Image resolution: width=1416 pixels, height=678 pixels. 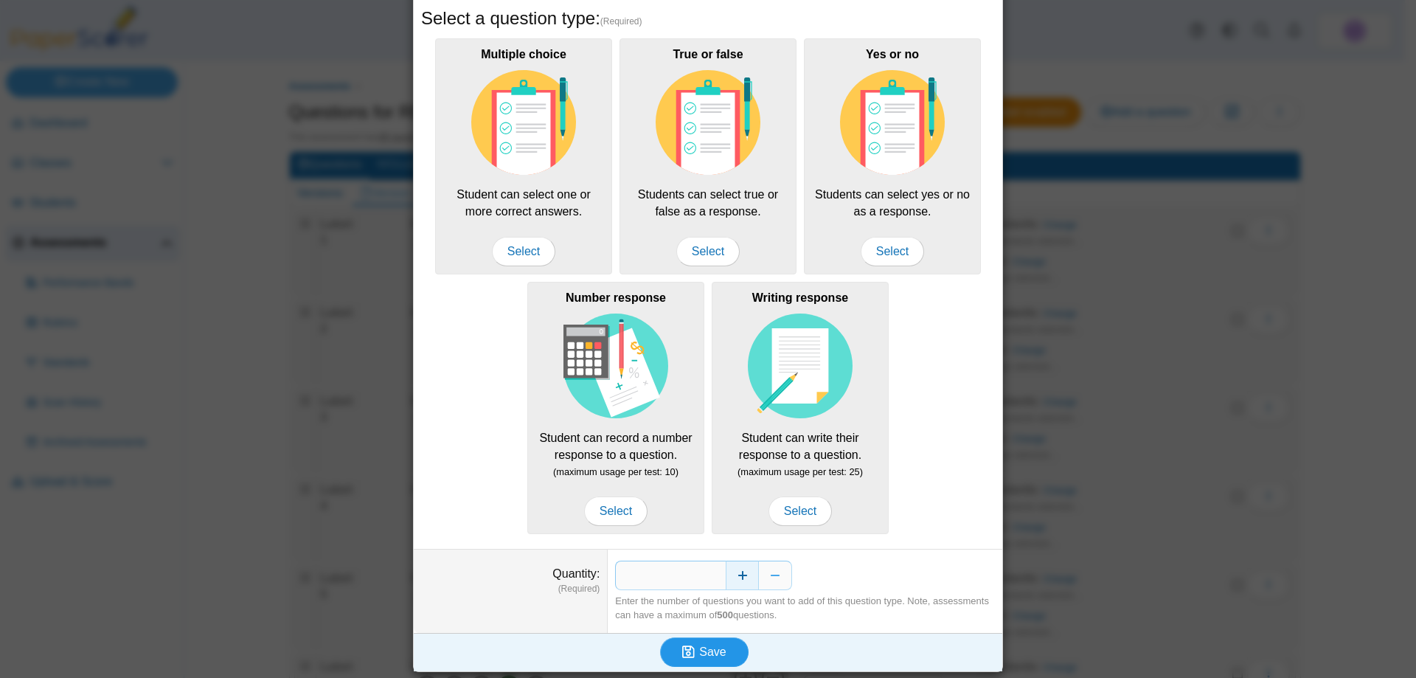 What do you see at coordinates (800, 366) in the screenshot?
I see `img: item-type-writing-response.svg` at bounding box center [800, 366].